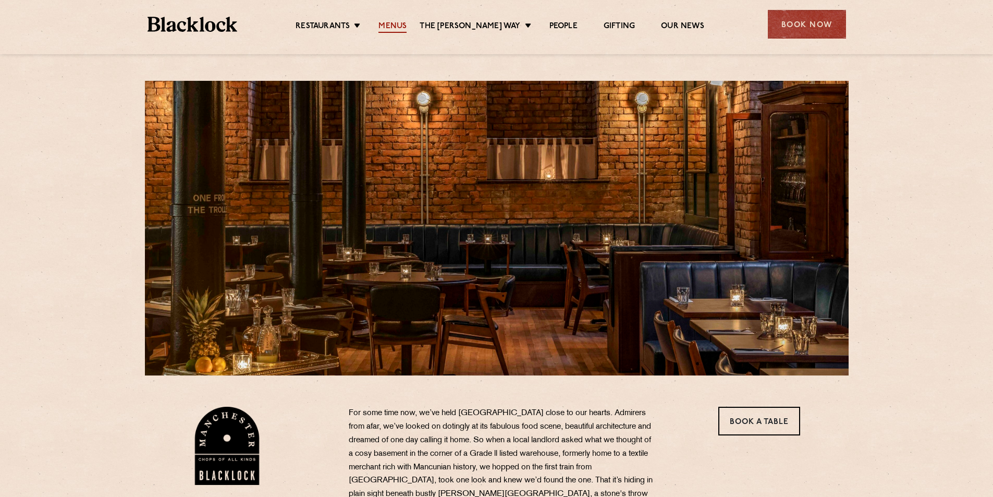  I want to click on img: BL_Textured_Logo-footer-cropped.svg, so click(192, 24).